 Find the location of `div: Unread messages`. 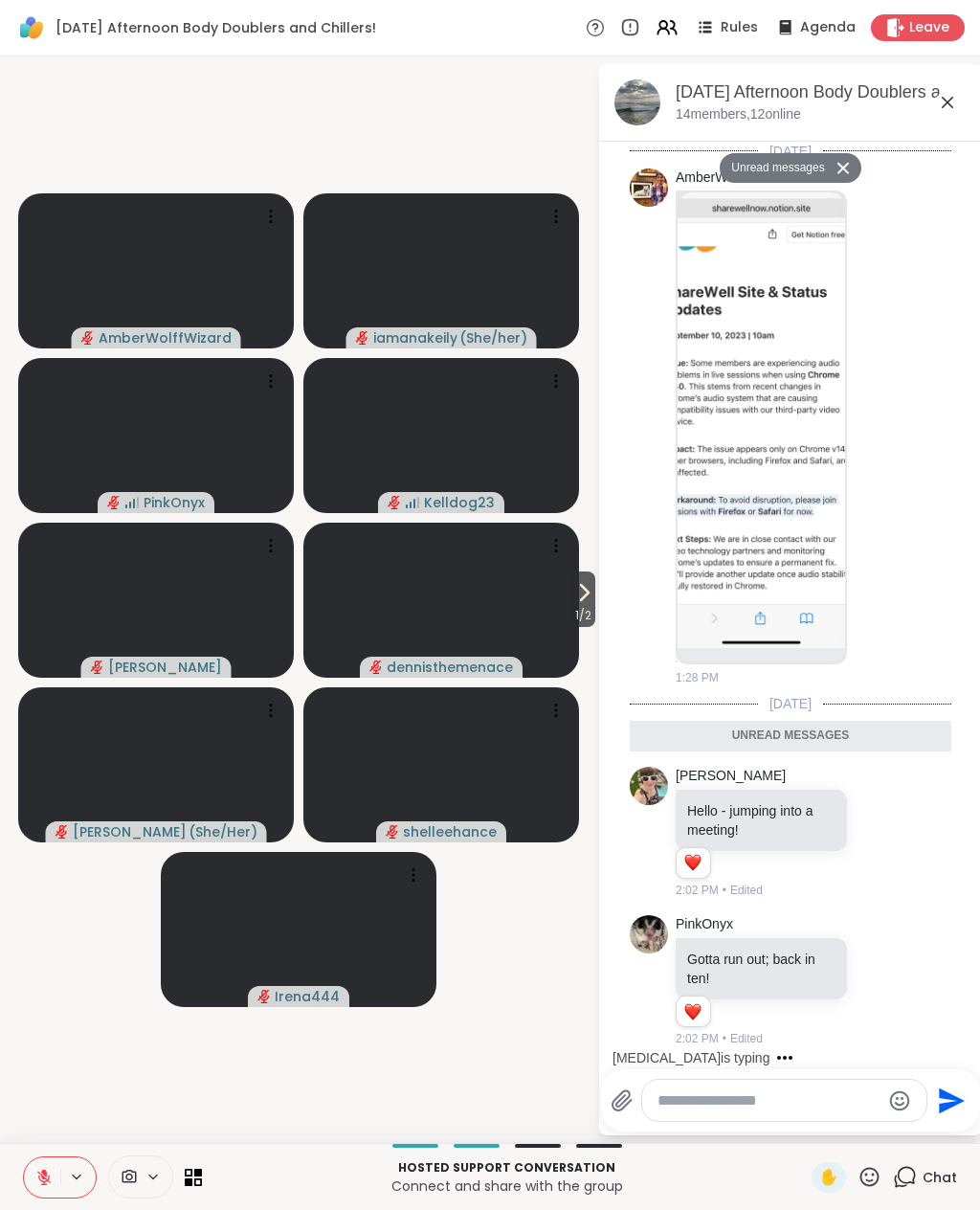

div: Unread messages is located at coordinates (791, 736).